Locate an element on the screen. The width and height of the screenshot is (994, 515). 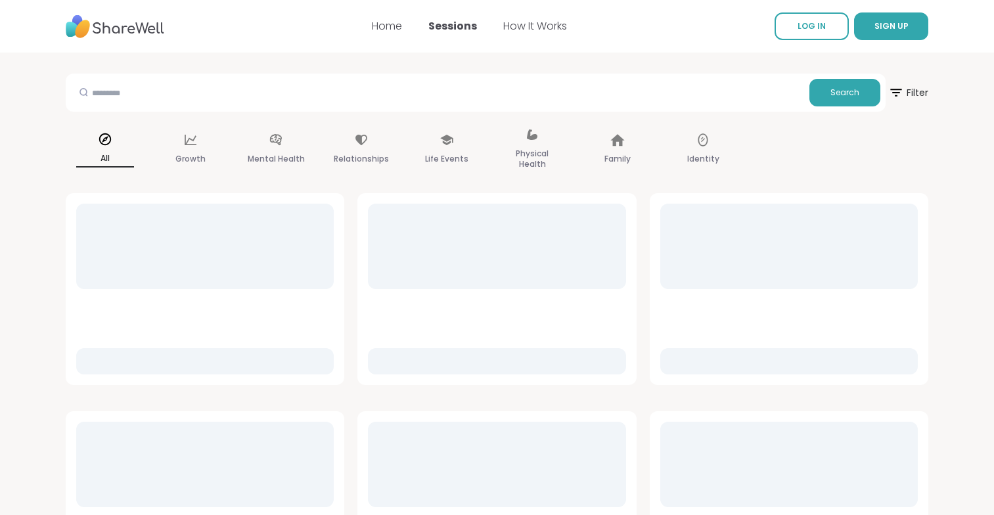
span: Search is located at coordinates (845, 93).